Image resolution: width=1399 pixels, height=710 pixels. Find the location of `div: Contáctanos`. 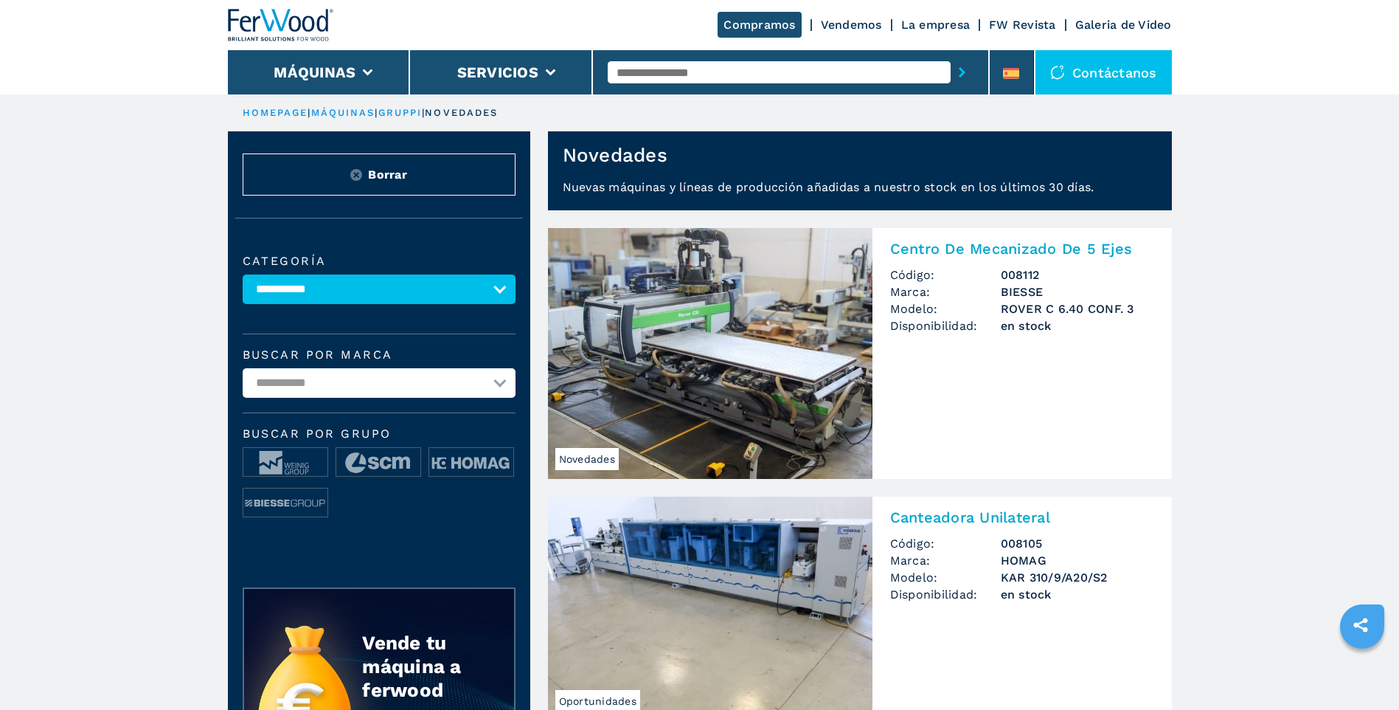

div: Contáctanos is located at coordinates (1103, 72).